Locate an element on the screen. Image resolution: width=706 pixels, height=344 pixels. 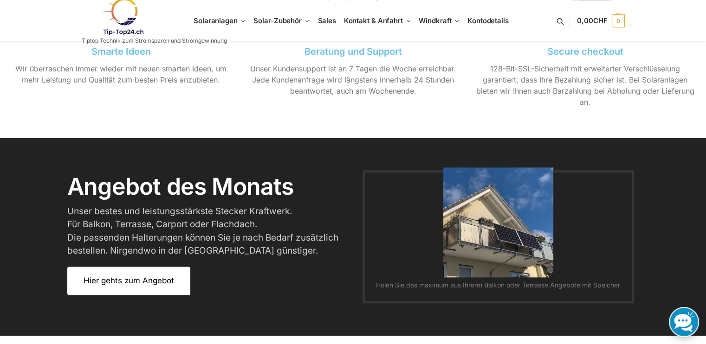
span: Solaranlagen is located at coordinates (215, 20).